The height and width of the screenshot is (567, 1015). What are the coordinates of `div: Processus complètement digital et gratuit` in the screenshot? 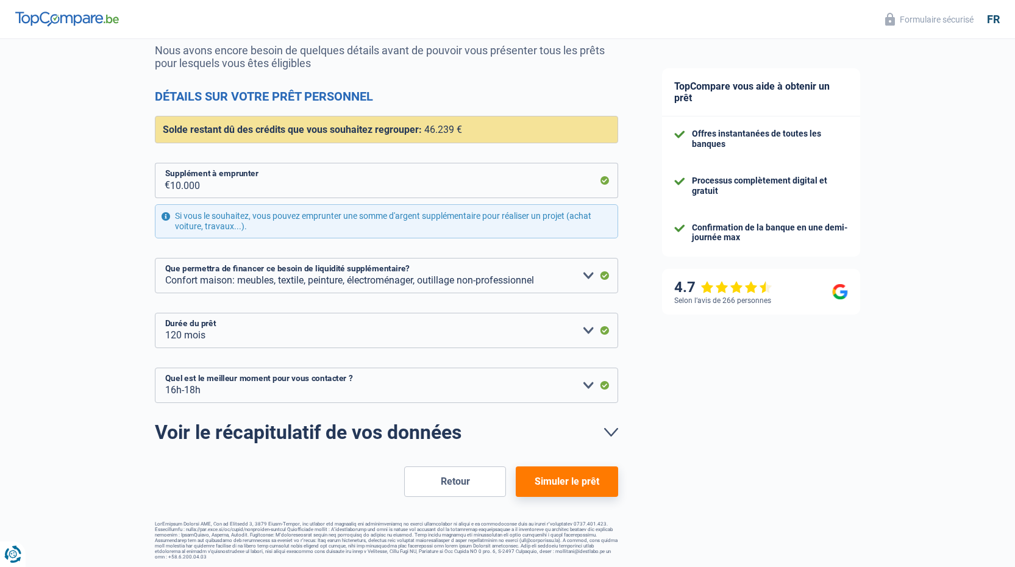 It's located at (770, 186).